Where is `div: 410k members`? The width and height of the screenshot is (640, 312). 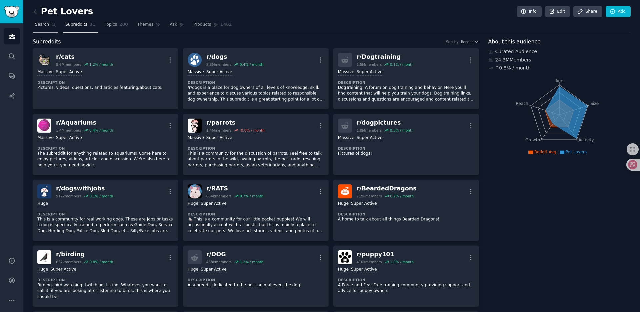 div: 410k members is located at coordinates (370, 261).